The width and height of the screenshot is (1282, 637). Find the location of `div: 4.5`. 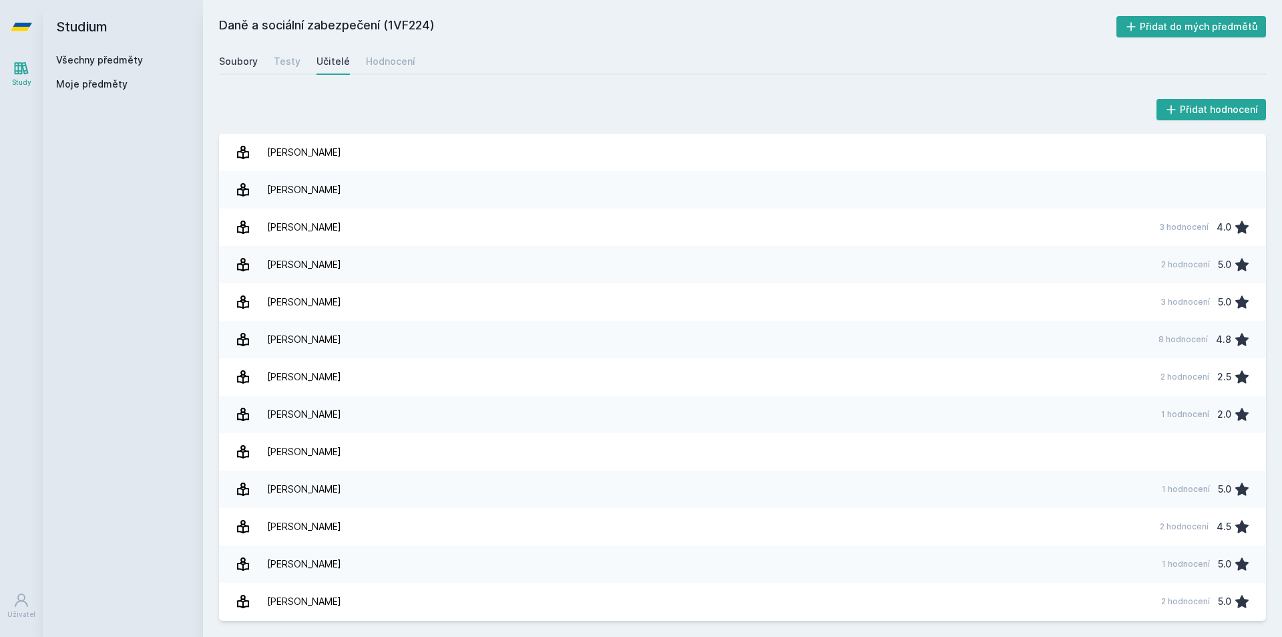

div: 4.5 is located at coordinates (1224, 526).